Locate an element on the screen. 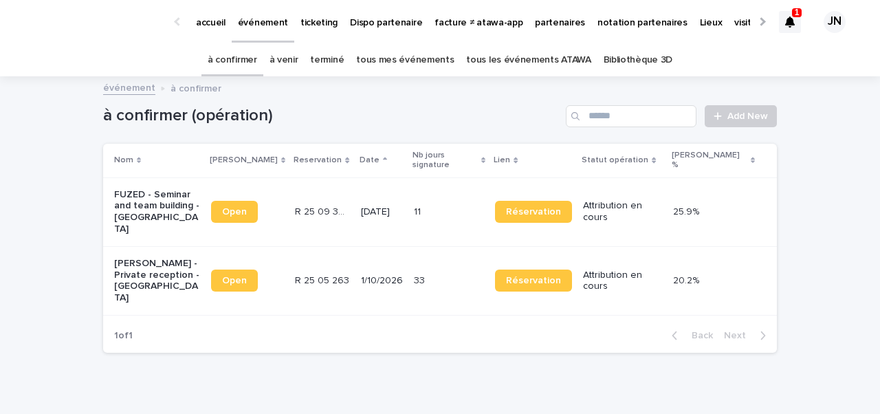  span: Next is located at coordinates (739, 335).